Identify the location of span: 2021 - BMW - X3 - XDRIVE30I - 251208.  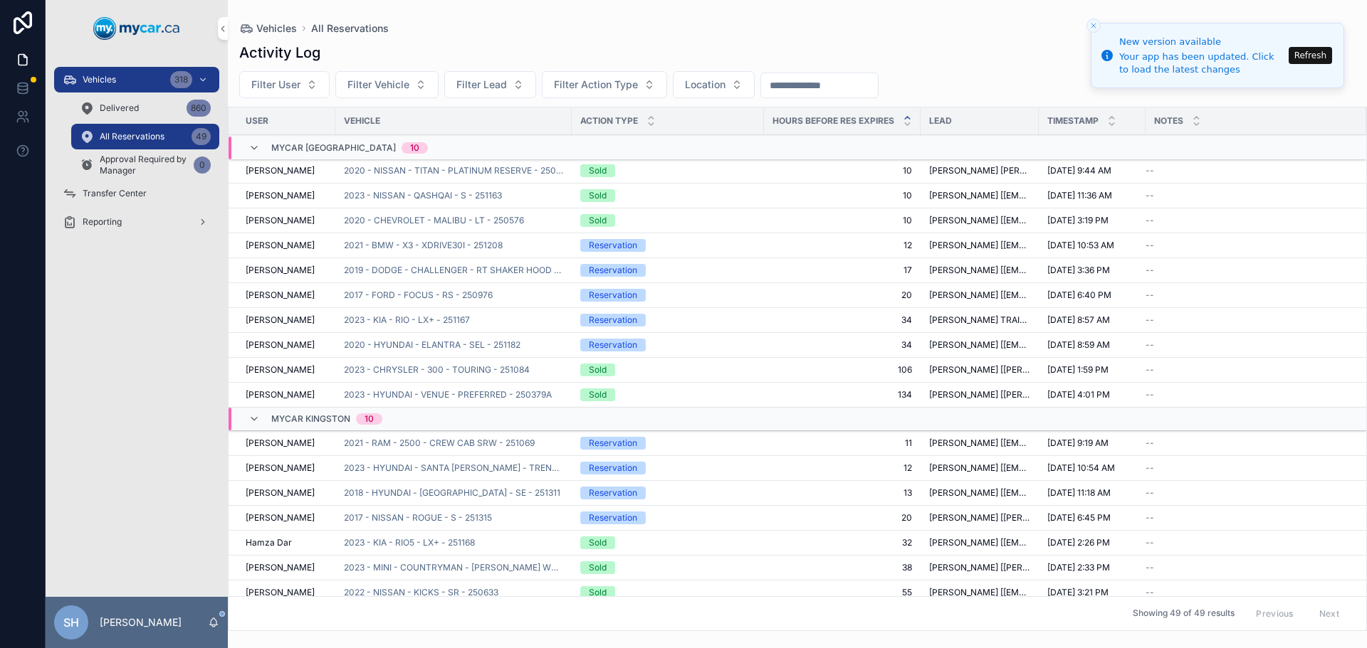
(423, 246).